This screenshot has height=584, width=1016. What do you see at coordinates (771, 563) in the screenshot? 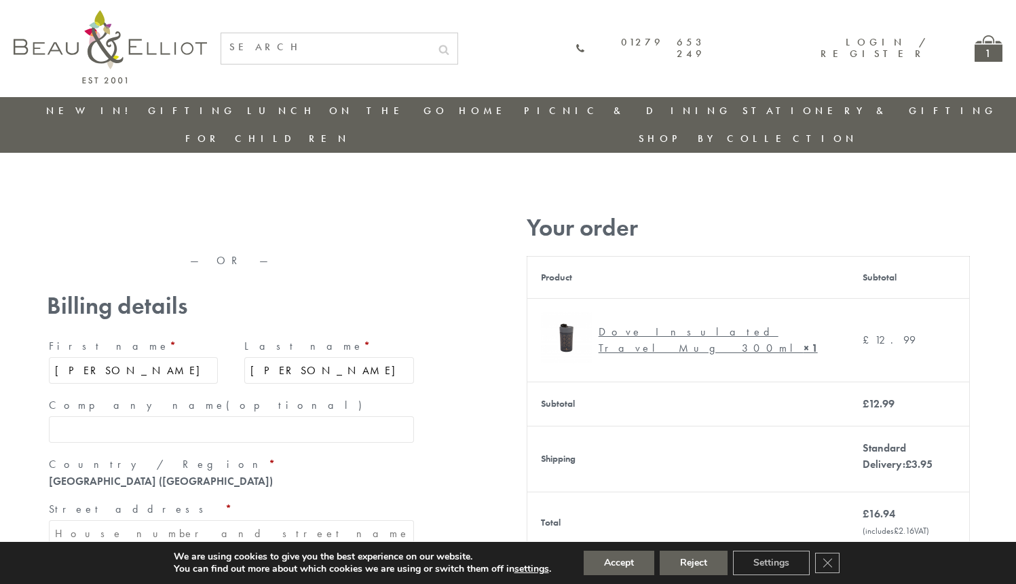
I see `button: Settings` at bounding box center [771, 563].